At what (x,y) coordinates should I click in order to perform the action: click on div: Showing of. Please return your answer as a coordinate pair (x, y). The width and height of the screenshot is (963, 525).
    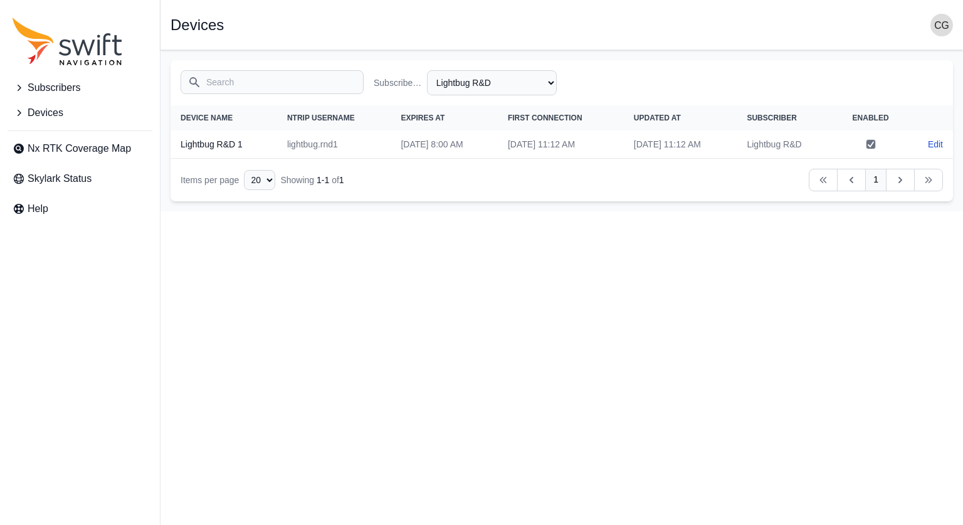
    Looking at the image, I should click on (311, 180).